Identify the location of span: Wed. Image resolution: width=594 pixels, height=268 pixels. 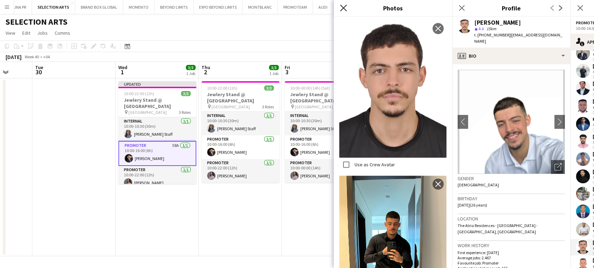
(123, 67).